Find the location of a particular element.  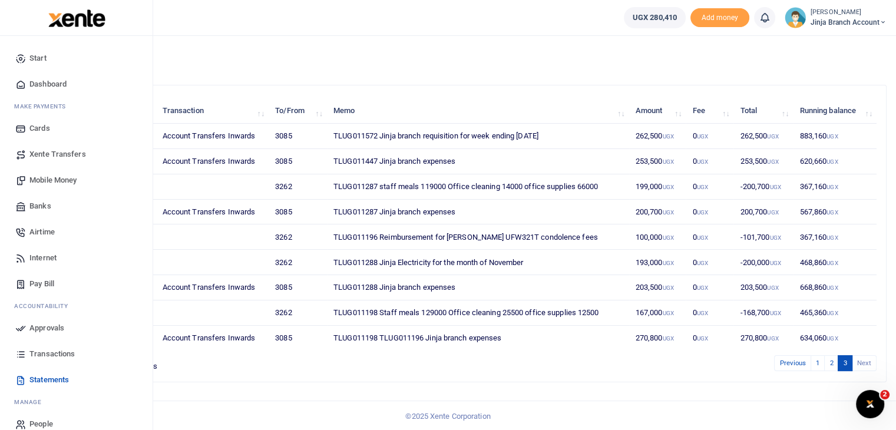

td: TLUG011447 Jinja branch expenses is located at coordinates (478, 161).